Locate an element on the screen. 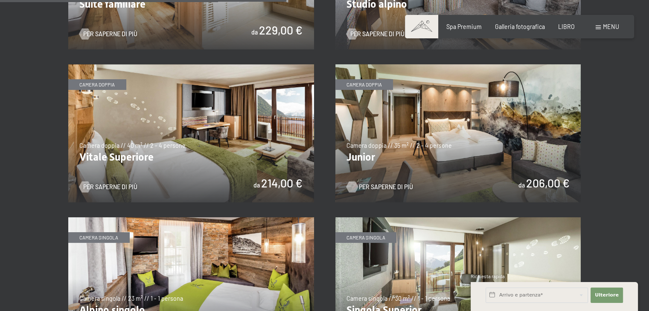 This screenshot has height=311, width=649. a: Galleria fotografica is located at coordinates (520, 26).